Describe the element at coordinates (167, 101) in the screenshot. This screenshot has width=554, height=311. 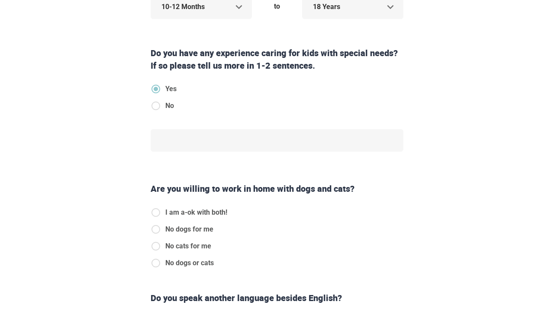
I see `div: specialNeeds` at that location.